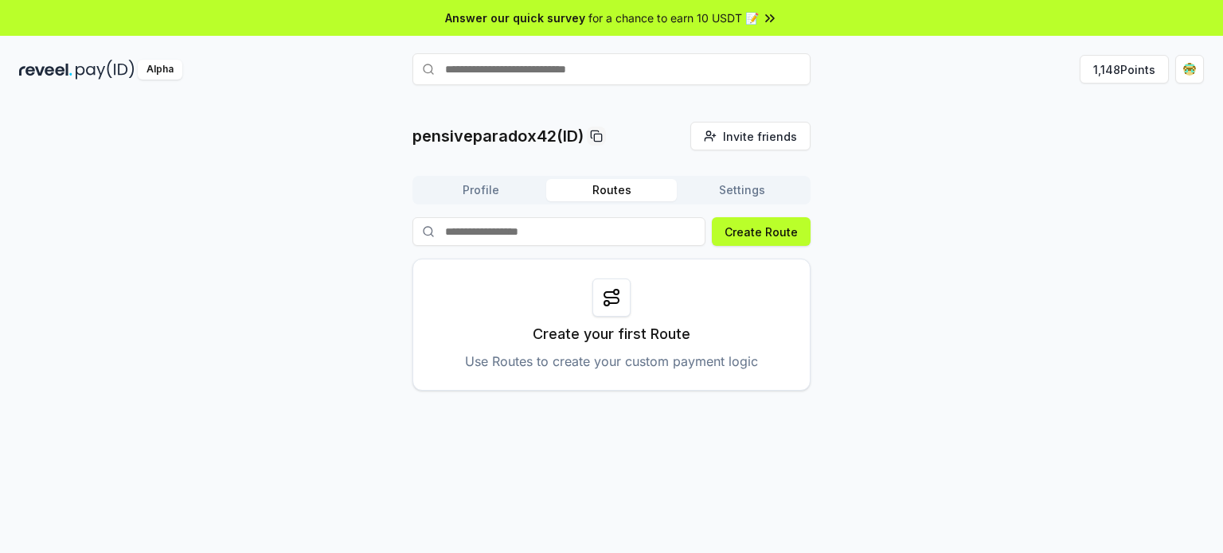 This screenshot has width=1223, height=553. Describe the element at coordinates (515, 18) in the screenshot. I see `span: Answer our quick survey` at that location.